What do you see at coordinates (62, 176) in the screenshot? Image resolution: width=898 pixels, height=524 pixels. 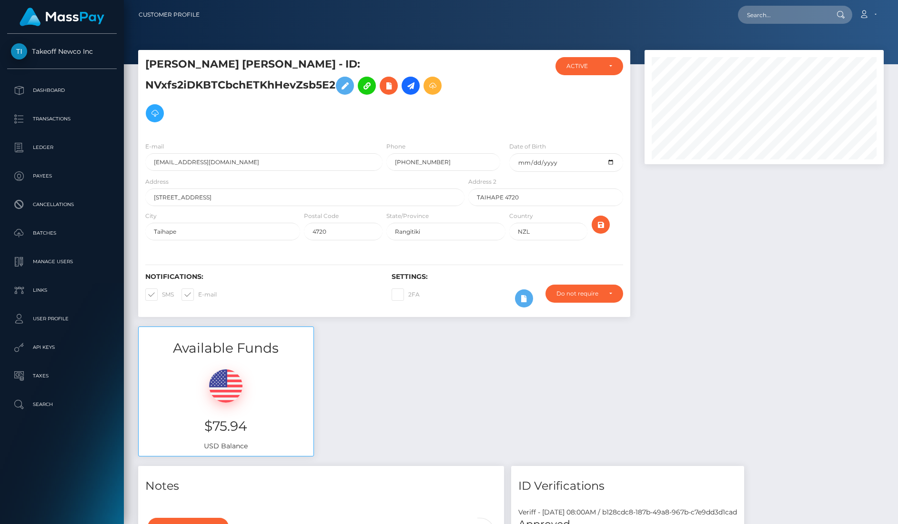 I see `p: Payees` at bounding box center [62, 176].